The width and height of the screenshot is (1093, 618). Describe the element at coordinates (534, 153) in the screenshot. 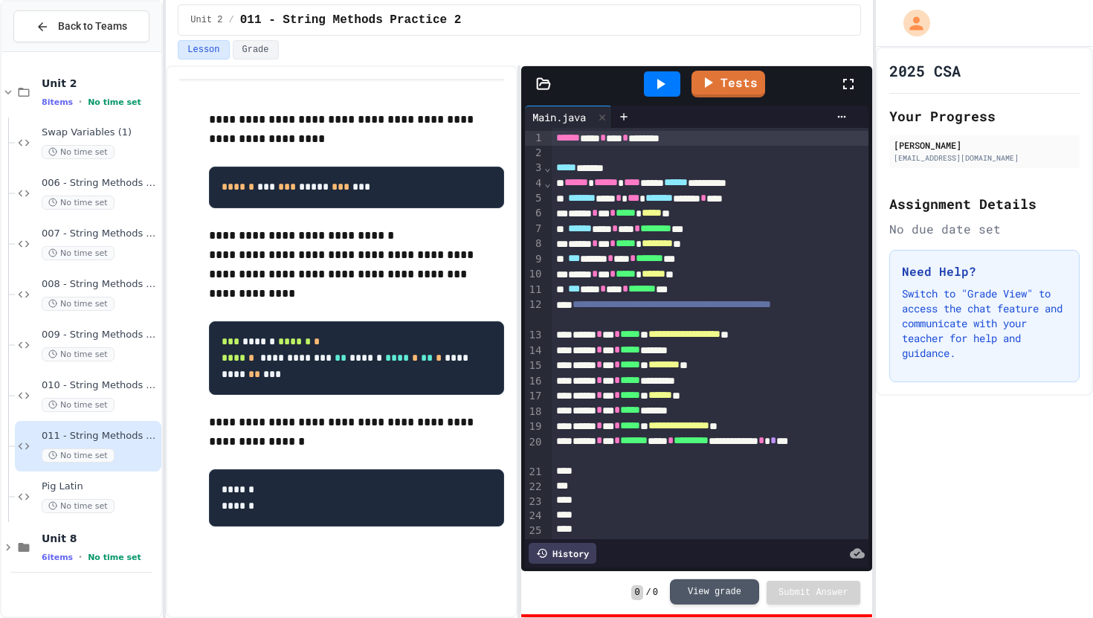

I see `div: 2` at that location.